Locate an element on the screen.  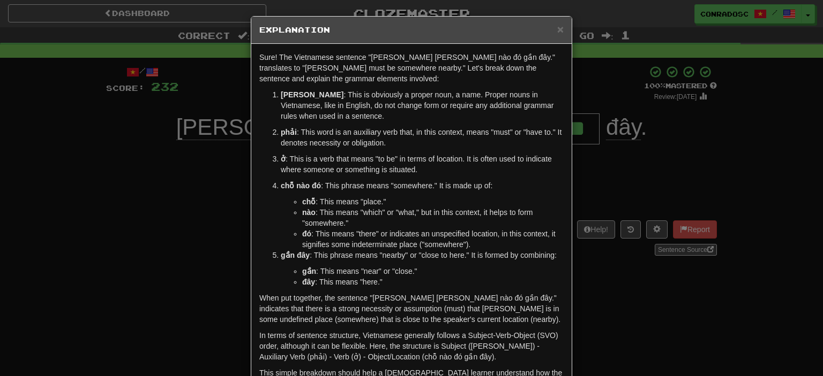
p: : This phrase means "somewhere." It is made up of: is located at coordinates (422, 186).